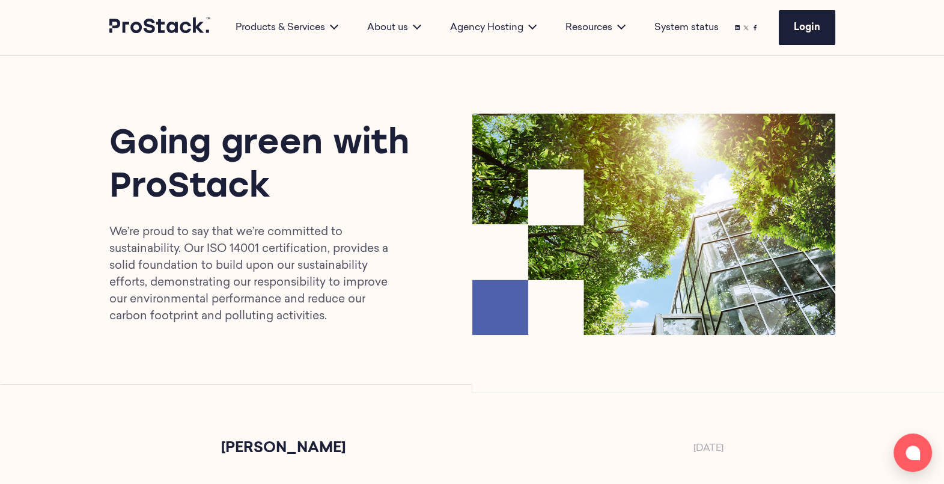 This screenshot has width=944, height=484. Describe the element at coordinates (160, 28) in the screenshot. I see `a: Prostack logo` at that location.